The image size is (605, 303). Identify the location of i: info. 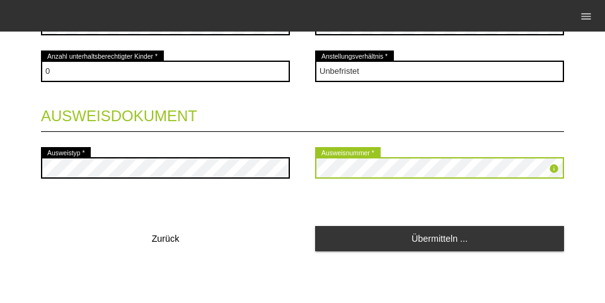
(554, 168).